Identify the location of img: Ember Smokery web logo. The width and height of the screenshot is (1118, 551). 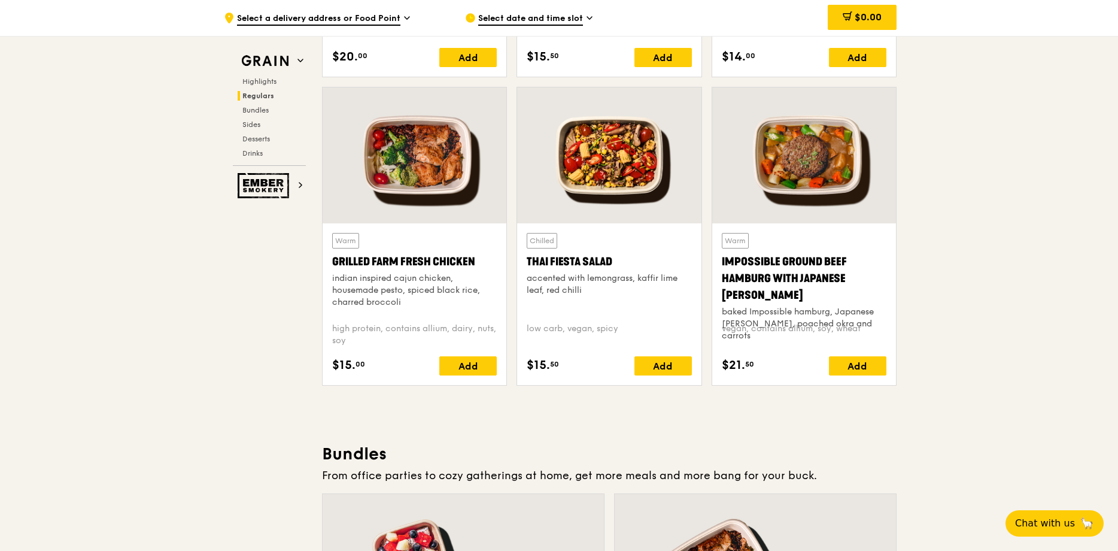
(265, 186).